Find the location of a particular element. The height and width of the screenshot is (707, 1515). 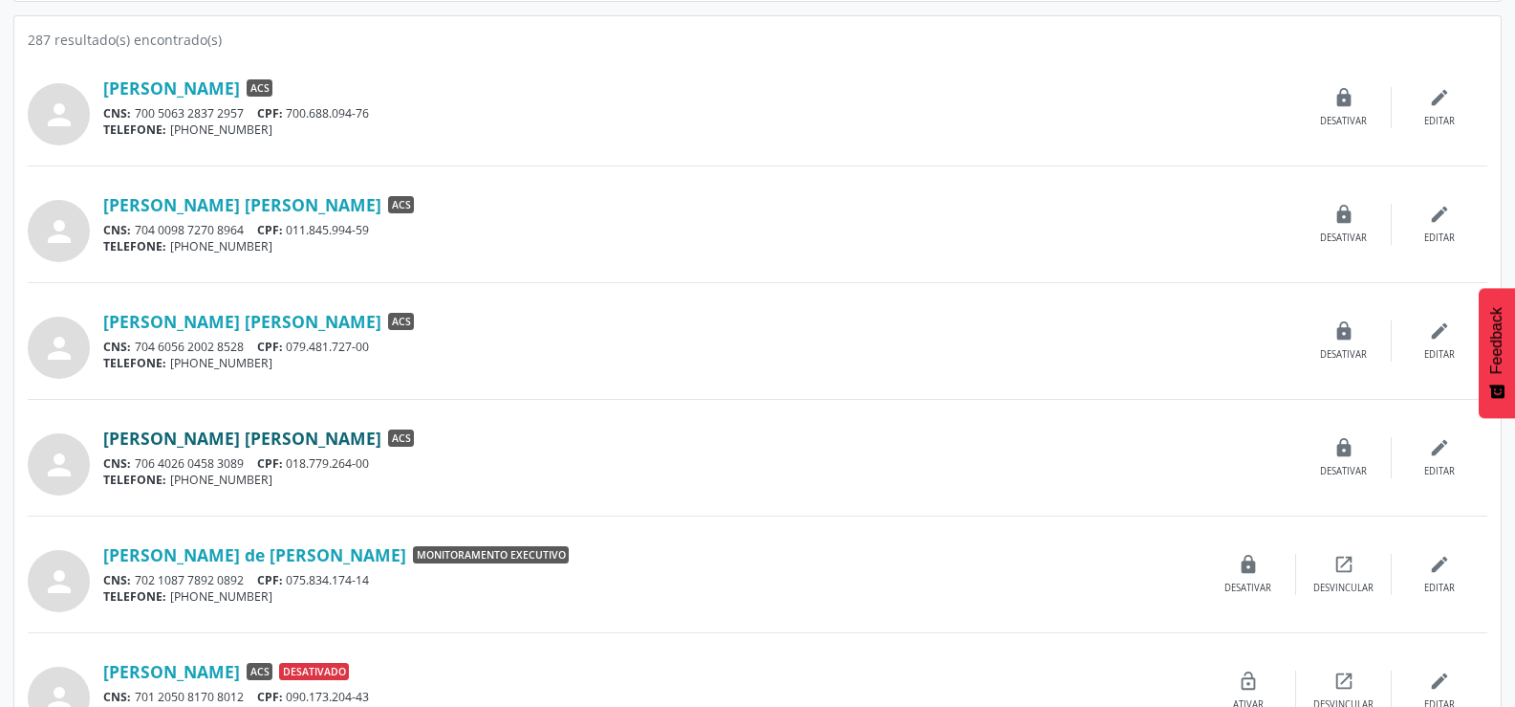

div: Desvincular is located at coordinates (1343, 588).